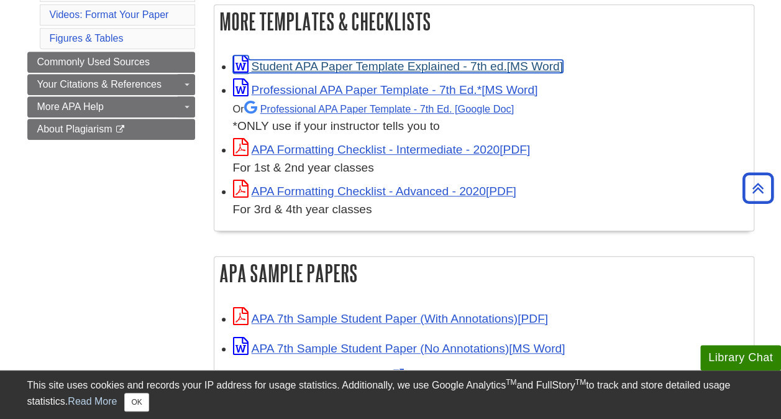 Image resolution: width=781 pixels, height=419 pixels. Describe the element at coordinates (374, 109) in the screenshot. I see `small: Or` at that location.